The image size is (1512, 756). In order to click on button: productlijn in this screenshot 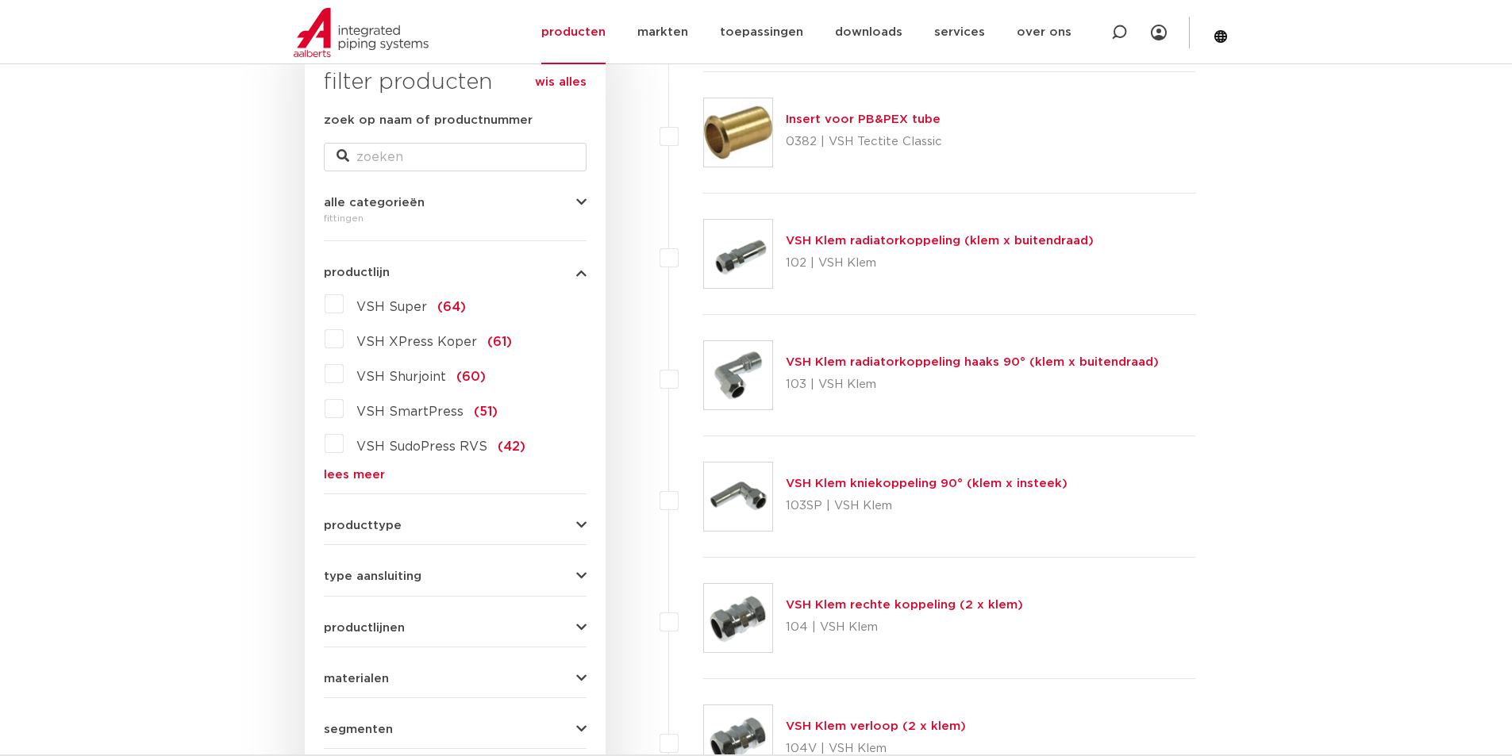, I will do `click(455, 272)`.